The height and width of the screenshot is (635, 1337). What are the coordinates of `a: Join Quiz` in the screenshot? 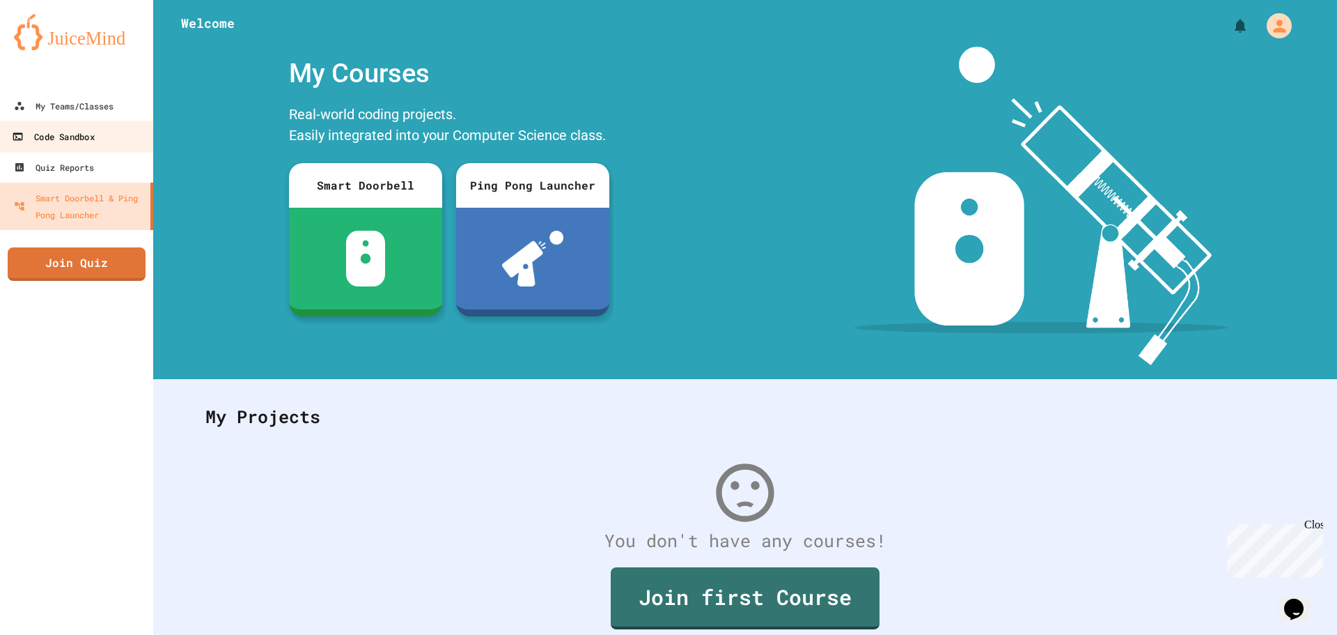 It's located at (77, 264).